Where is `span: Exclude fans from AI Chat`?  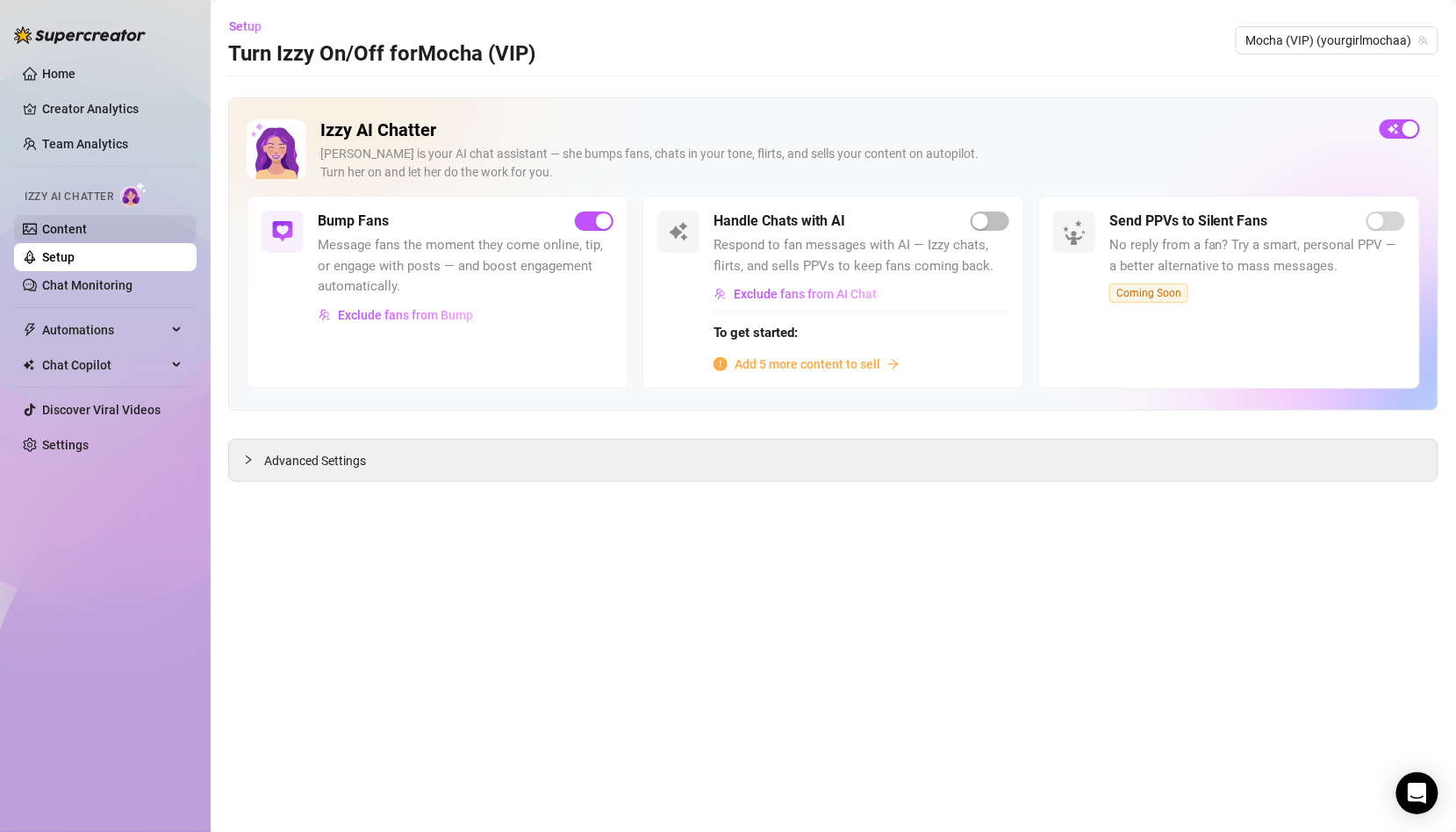
span: Exclude fans from AI Chat is located at coordinates (805, 294).